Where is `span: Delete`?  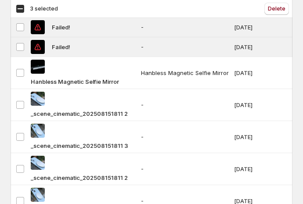 span: Delete is located at coordinates (277, 9).